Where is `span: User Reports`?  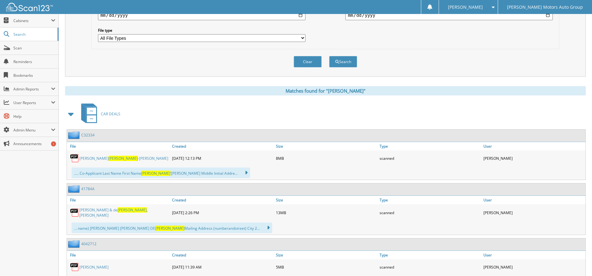
span: User Reports is located at coordinates (32, 103).